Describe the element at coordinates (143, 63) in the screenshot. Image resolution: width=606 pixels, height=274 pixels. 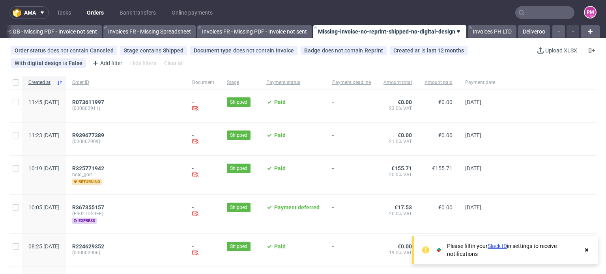
I see `div: Hide filters` at that location.